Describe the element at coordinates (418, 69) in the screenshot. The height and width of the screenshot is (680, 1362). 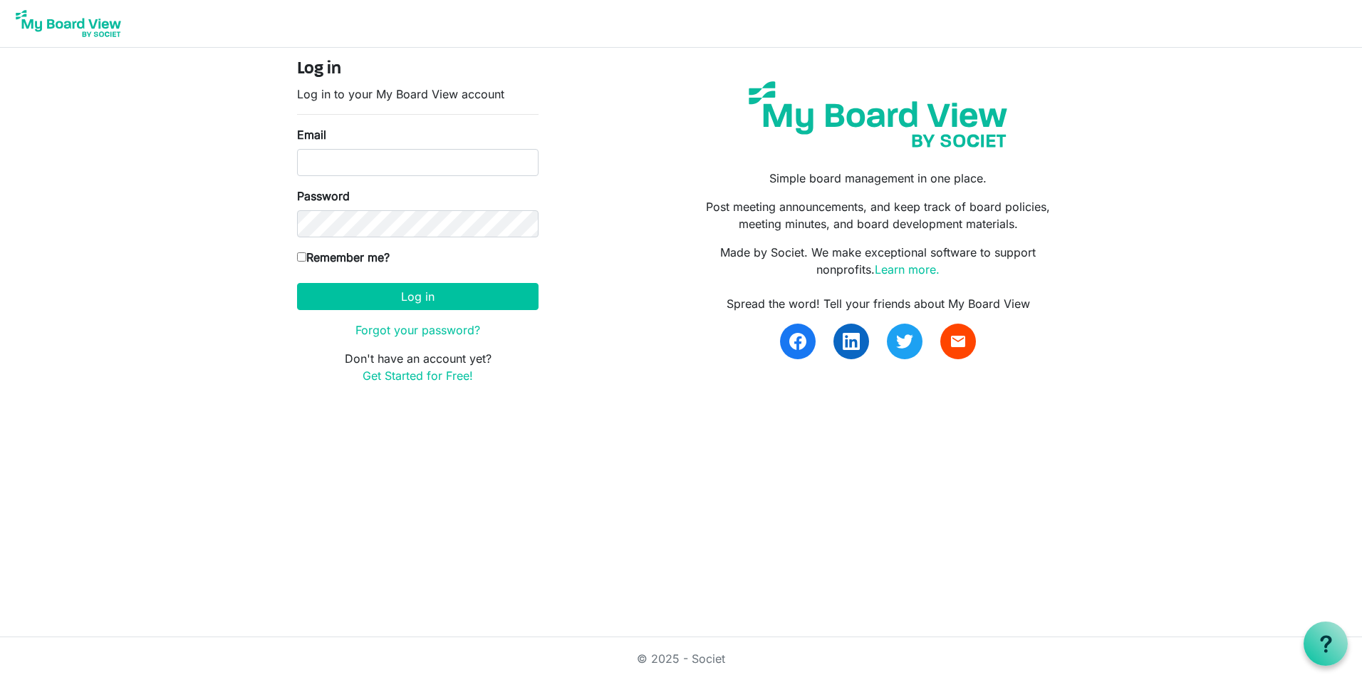
I see `h4: Log in` at that location.